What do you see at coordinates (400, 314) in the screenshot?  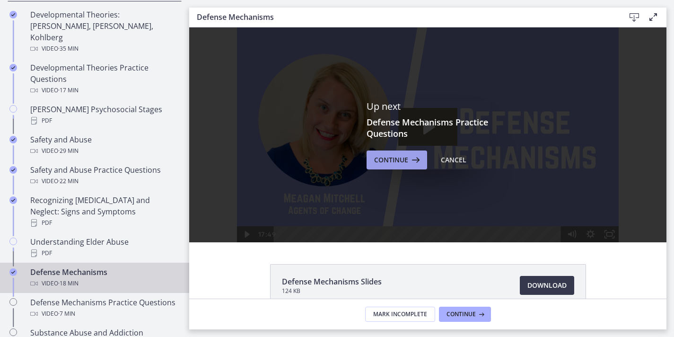 I see `button: Mark Incomplete` at bounding box center [400, 314].